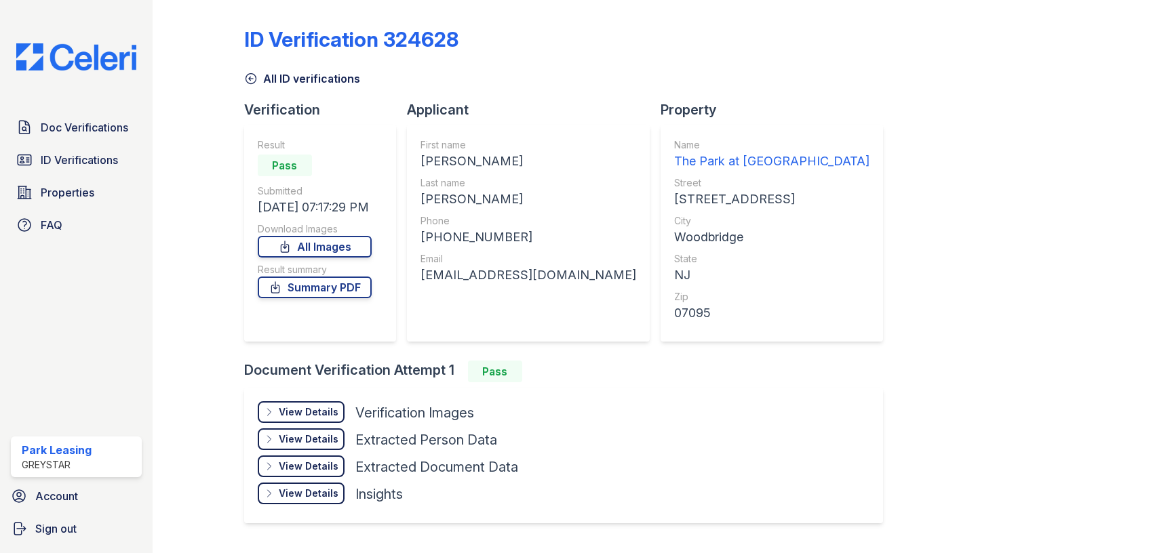 The image size is (1174, 553). What do you see at coordinates (76, 529) in the screenshot?
I see `a: Sign out` at bounding box center [76, 529].